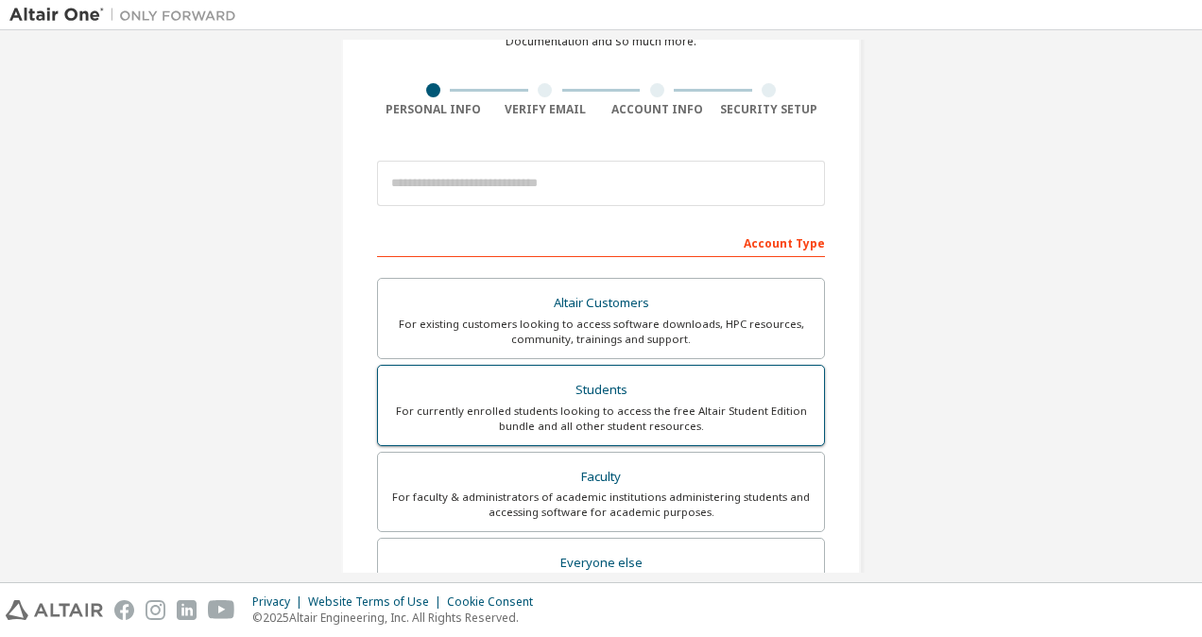  What do you see at coordinates (601, 563) in the screenshot?
I see `div: Everyone else` at bounding box center [601, 563].